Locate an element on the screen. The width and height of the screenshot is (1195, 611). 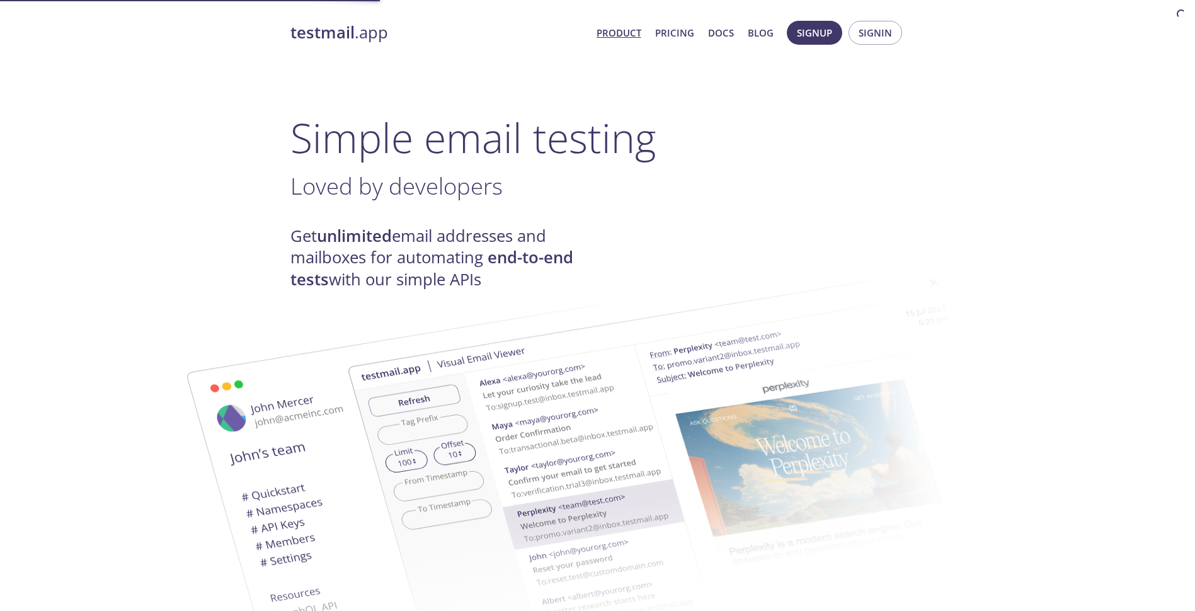
strong: end-to-end tests is located at coordinates (431, 268).